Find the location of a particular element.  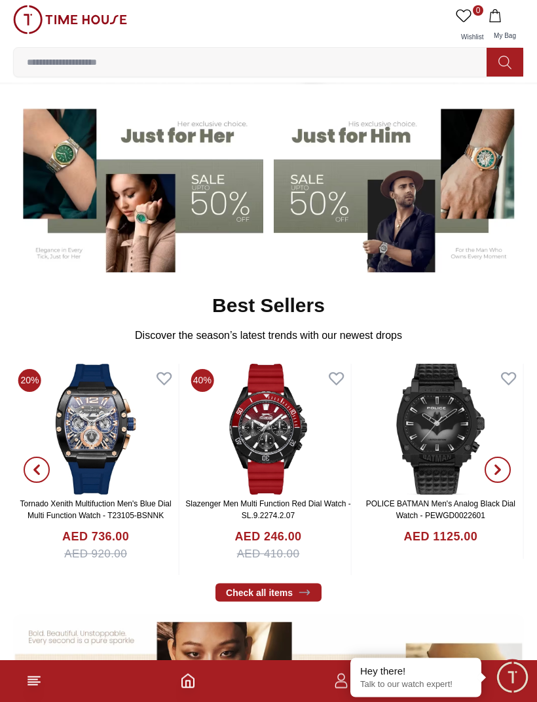

div: Chat Widget is located at coordinates (512, 677).